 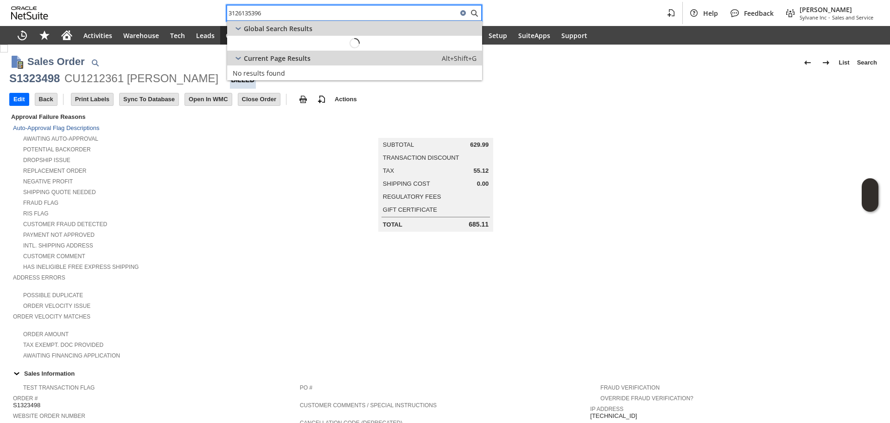 I want to click on a: Replacement Order, so click(x=55, y=171).